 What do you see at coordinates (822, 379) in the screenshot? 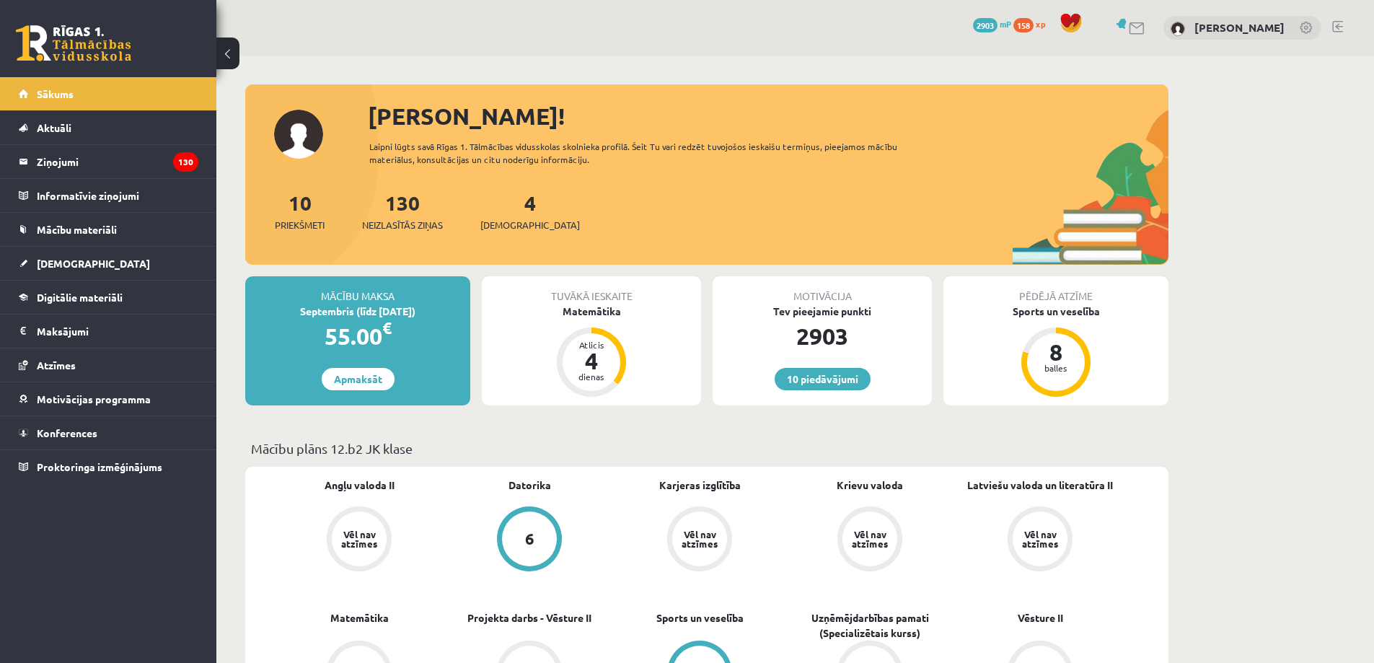
I see `a: 10 piedāvājumi` at bounding box center [822, 379].